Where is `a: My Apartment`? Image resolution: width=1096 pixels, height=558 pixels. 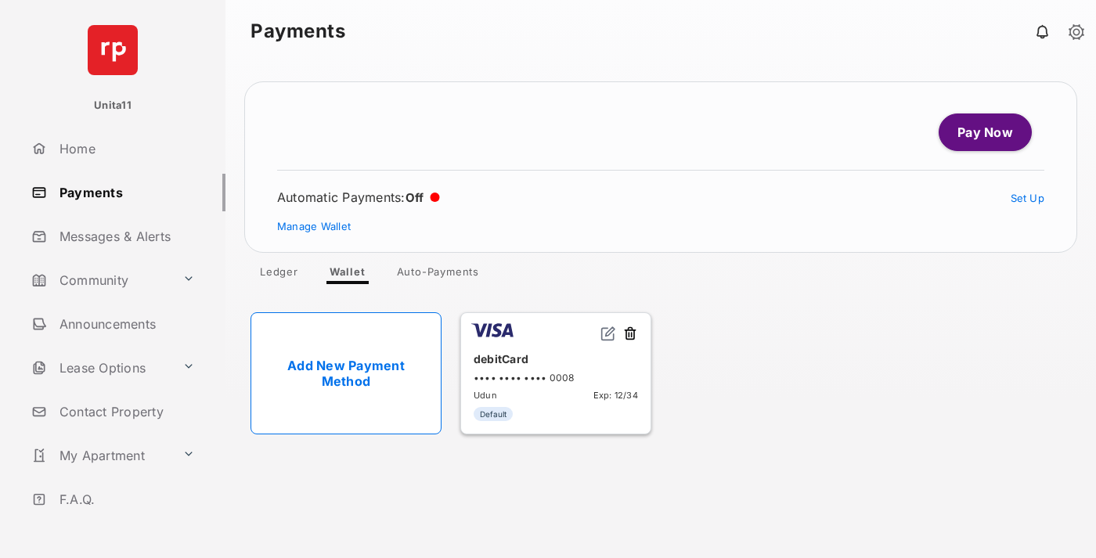 a: My Apartment is located at coordinates (100, 455).